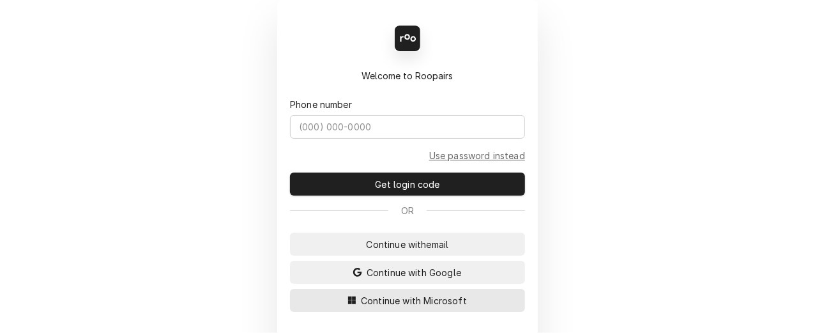 This screenshot has height=333, width=815. I want to click on a: Go to Phone and password form, so click(477, 155).